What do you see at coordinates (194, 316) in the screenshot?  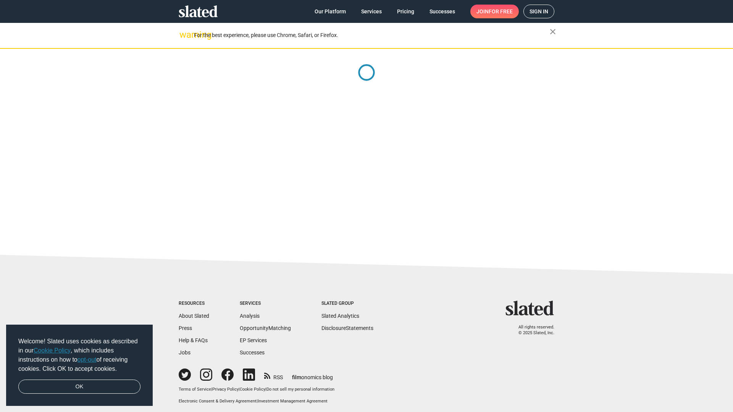 I see `a: About Slated` at bounding box center [194, 316].